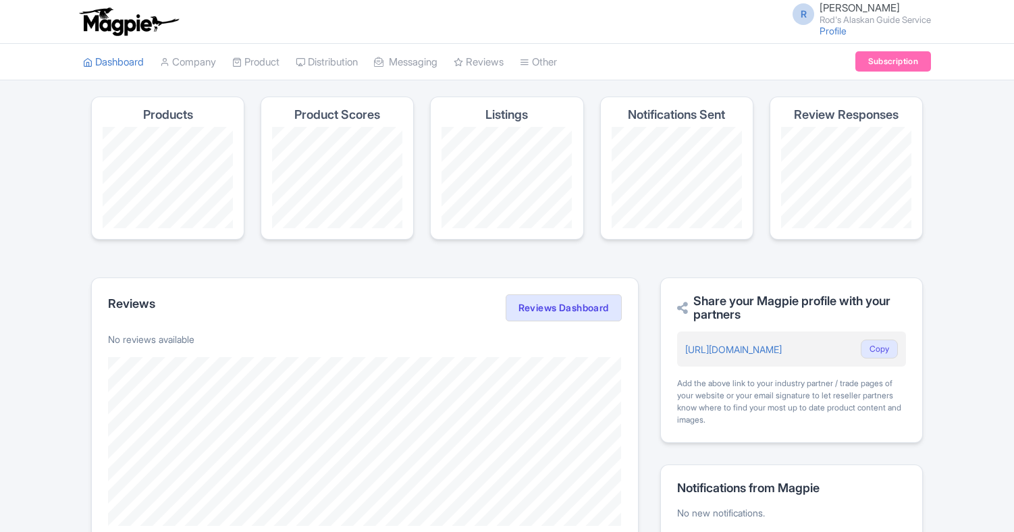  What do you see at coordinates (875, 20) in the screenshot?
I see `small: Rod's Alaskan Guide Service` at bounding box center [875, 20].